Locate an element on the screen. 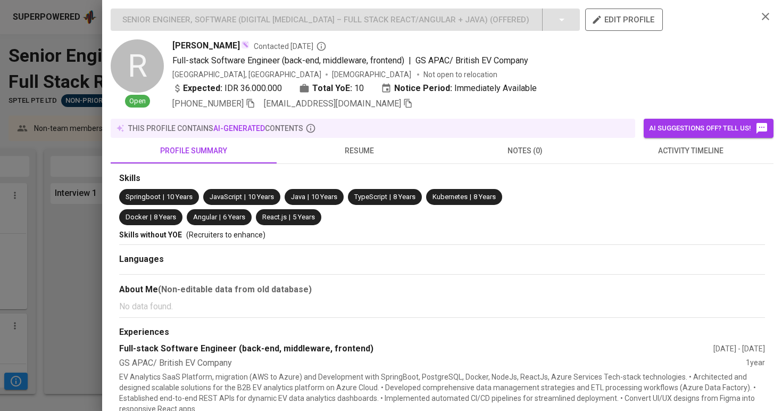 The height and width of the screenshot is (411, 782). b: Expected: is located at coordinates (203, 88).